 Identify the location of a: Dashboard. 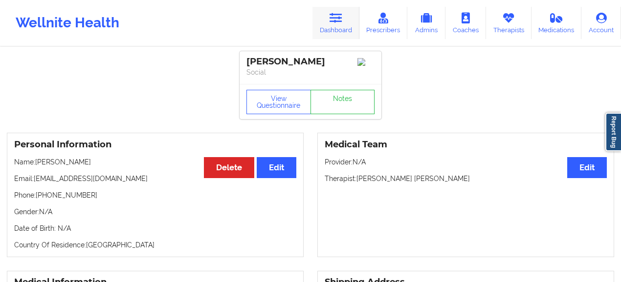
(336, 23).